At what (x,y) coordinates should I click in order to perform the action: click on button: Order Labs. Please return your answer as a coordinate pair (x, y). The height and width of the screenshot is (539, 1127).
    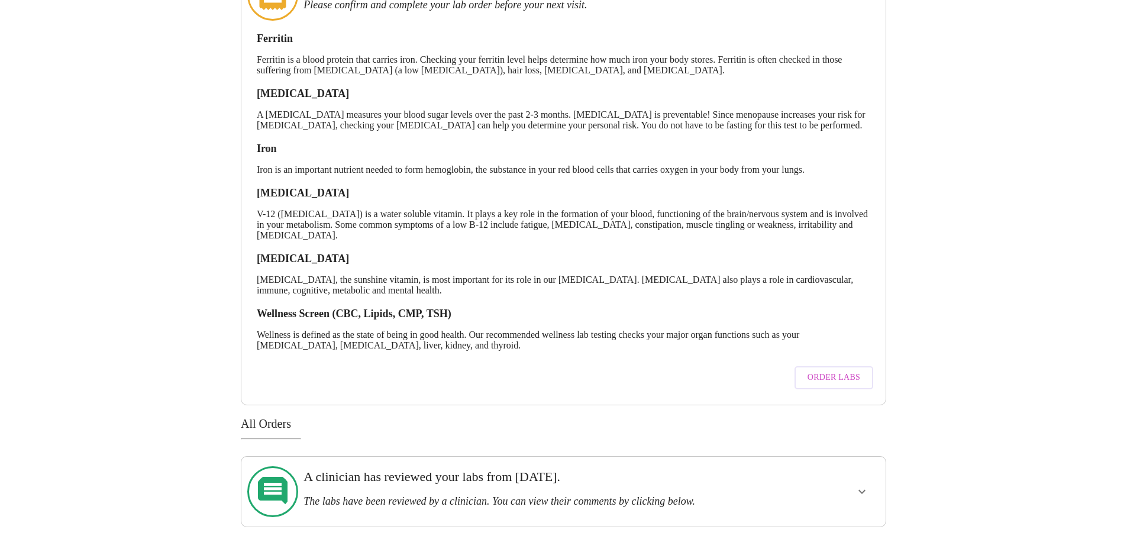
    Looking at the image, I should click on (833, 377).